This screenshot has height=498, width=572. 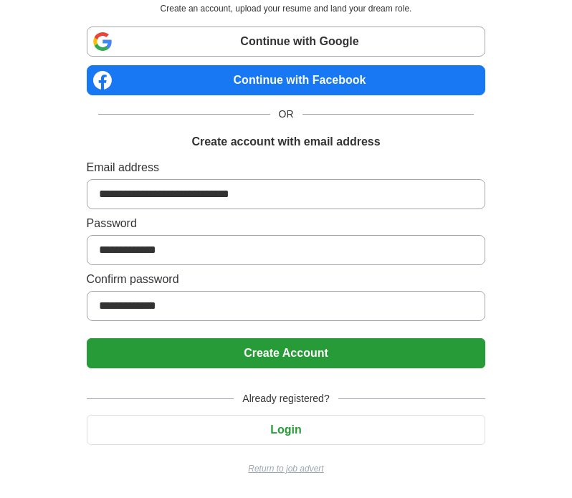 I want to click on a: Return to job advert, so click(x=286, y=469).